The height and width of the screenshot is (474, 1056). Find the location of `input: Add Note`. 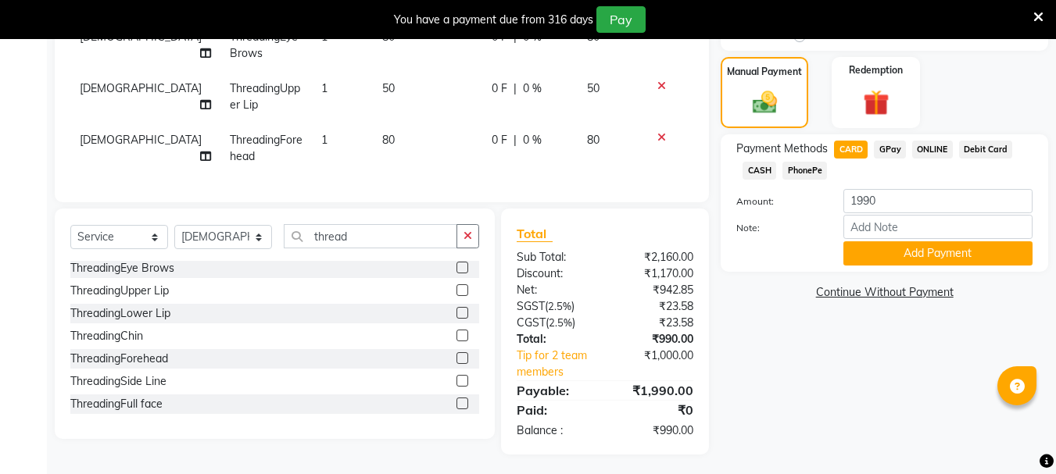

input: Add Note is located at coordinates (938, 227).